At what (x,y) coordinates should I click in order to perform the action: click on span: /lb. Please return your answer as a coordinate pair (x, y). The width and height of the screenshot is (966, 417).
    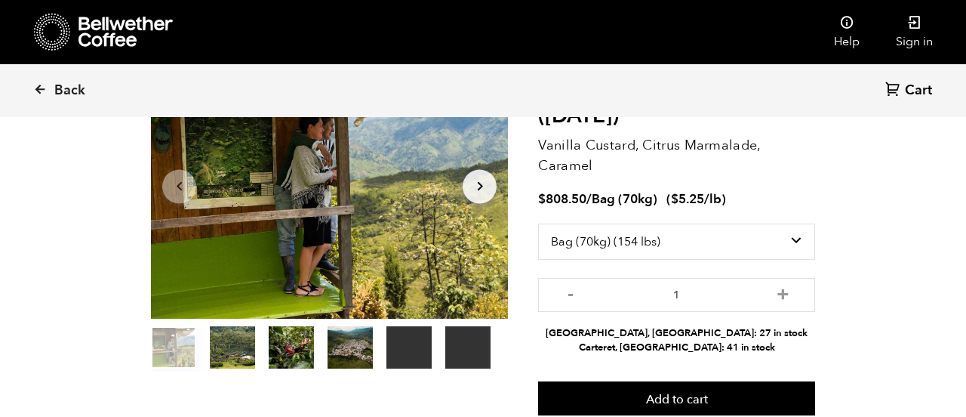
    Looking at the image, I should click on (712, 198).